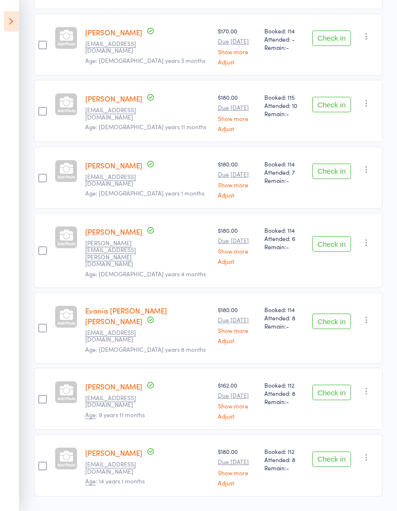  I want to click on span: Booked: 115, so click(284, 97).